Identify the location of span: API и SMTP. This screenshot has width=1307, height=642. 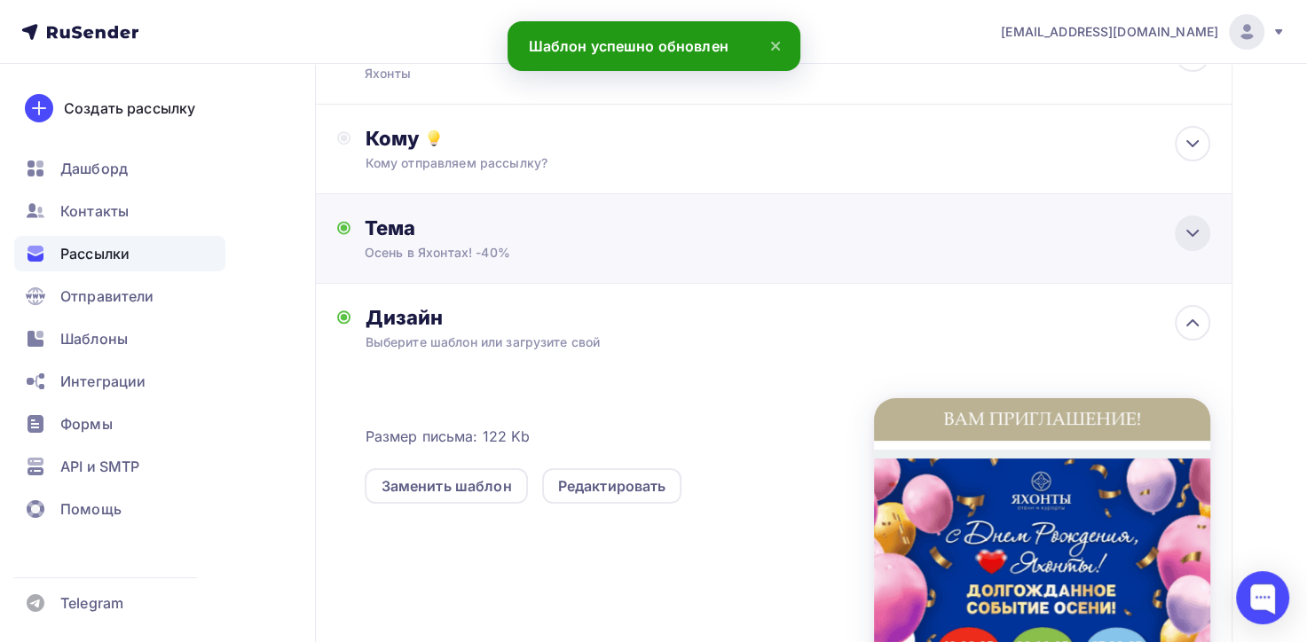
(99, 467).